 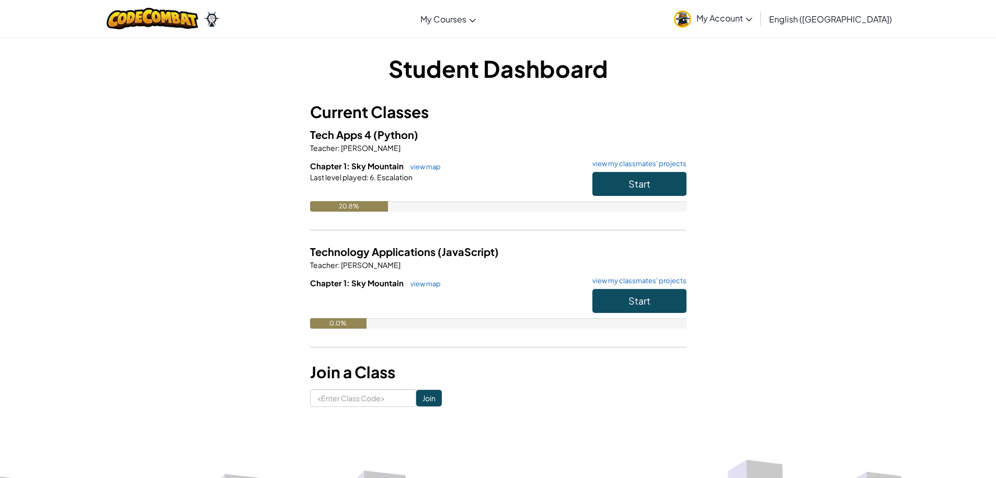 What do you see at coordinates (152, 18) in the screenshot?
I see `a: CodeCombat logo` at bounding box center [152, 18].